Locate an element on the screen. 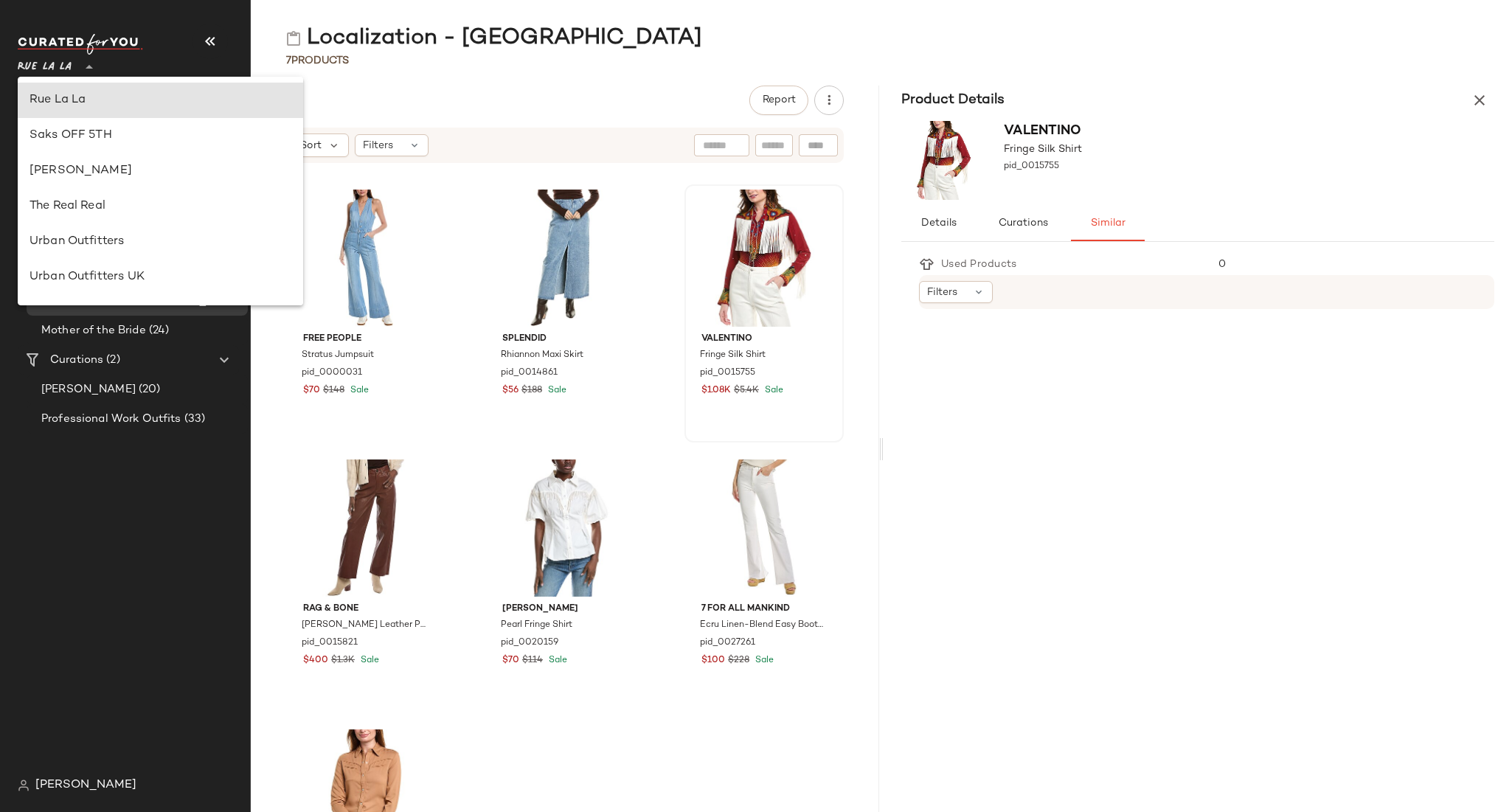  span: $400 is located at coordinates (316, 661).